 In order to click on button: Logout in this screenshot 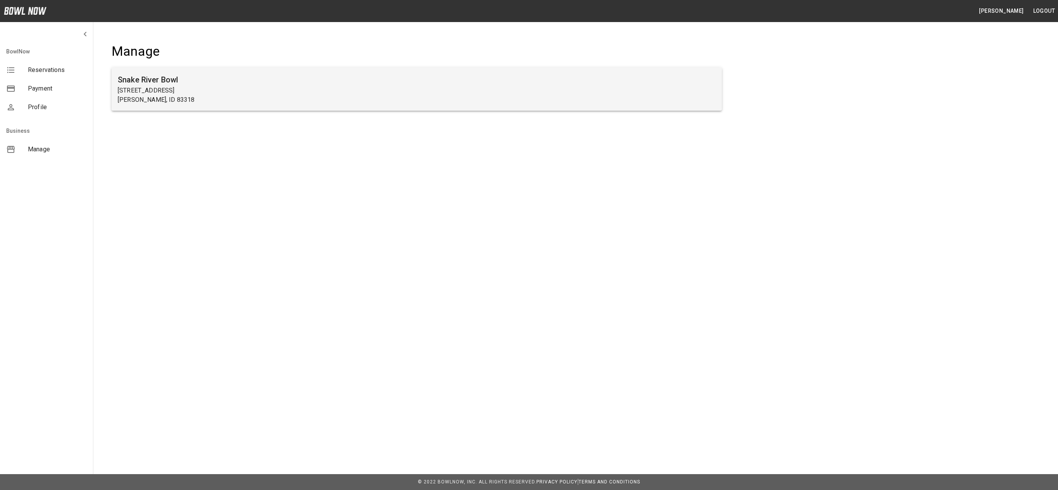, I will do `click(1044, 11)`.